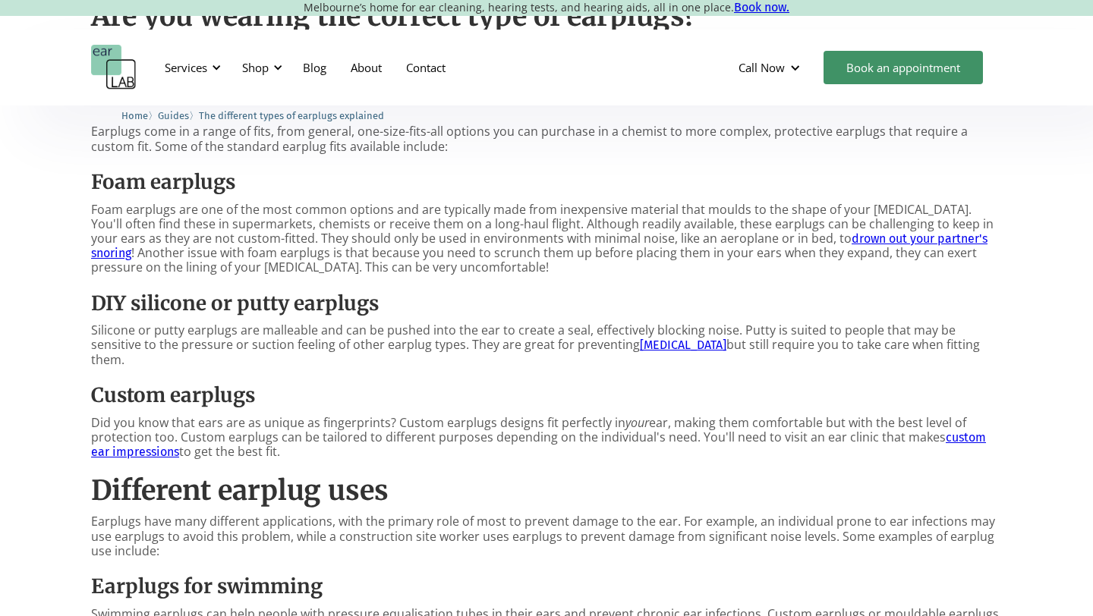 This screenshot has height=616, width=1093. I want to click on p: Earplugs have many different applications, with the primary role of most to prevent damage to the..., so click(546, 537).